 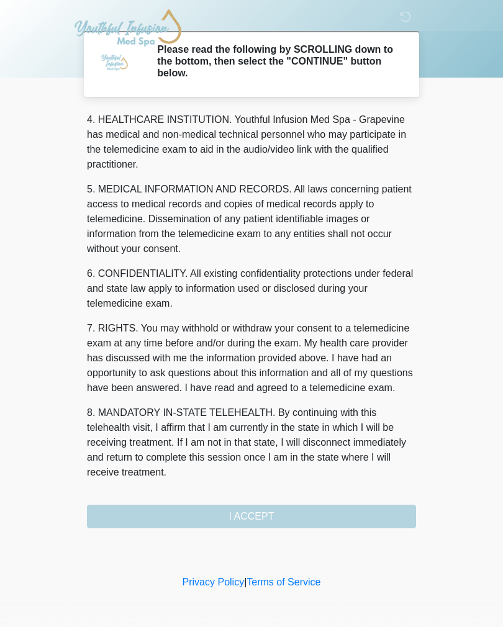 I want to click on p: 4. HEALTHCARE INSTITUTION. Youthful Infusion Med Spa - Grapevine has medical and non-medical tech..., so click(x=251, y=142).